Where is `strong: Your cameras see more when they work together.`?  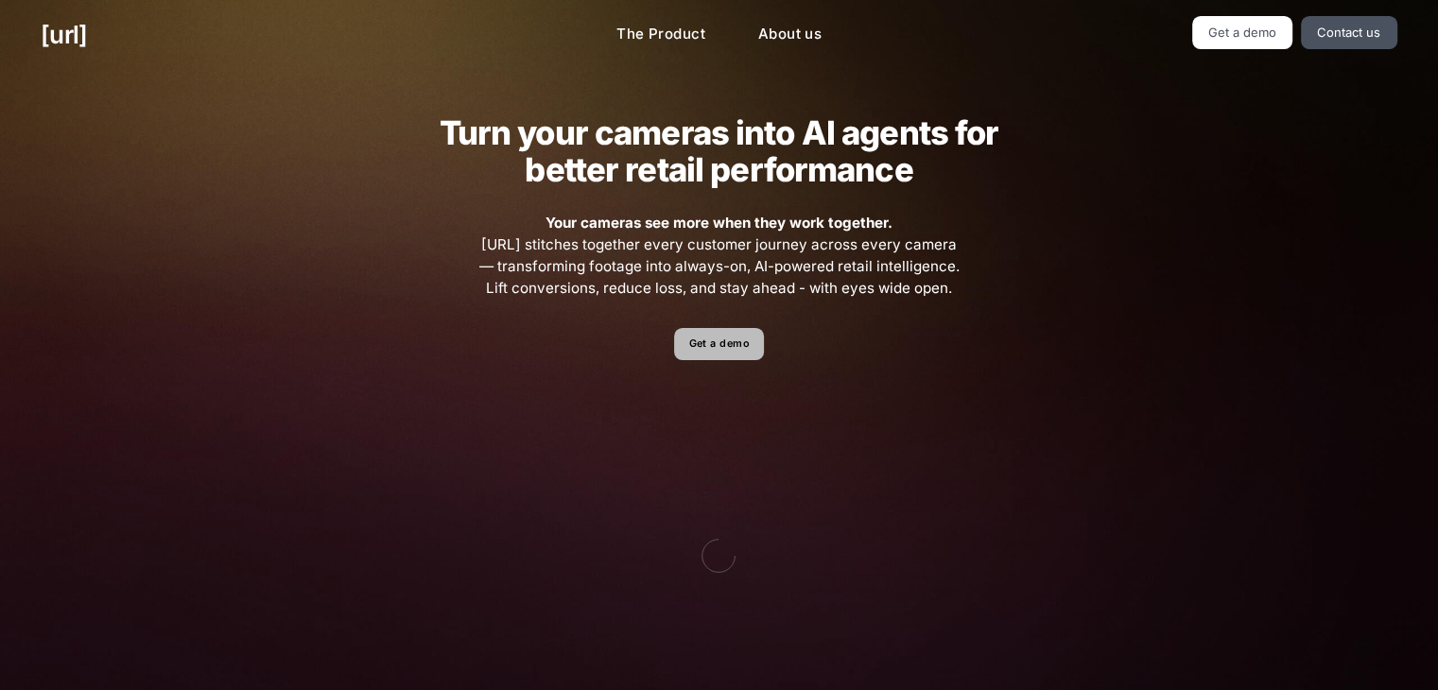
strong: Your cameras see more when they work together. is located at coordinates (719, 222).